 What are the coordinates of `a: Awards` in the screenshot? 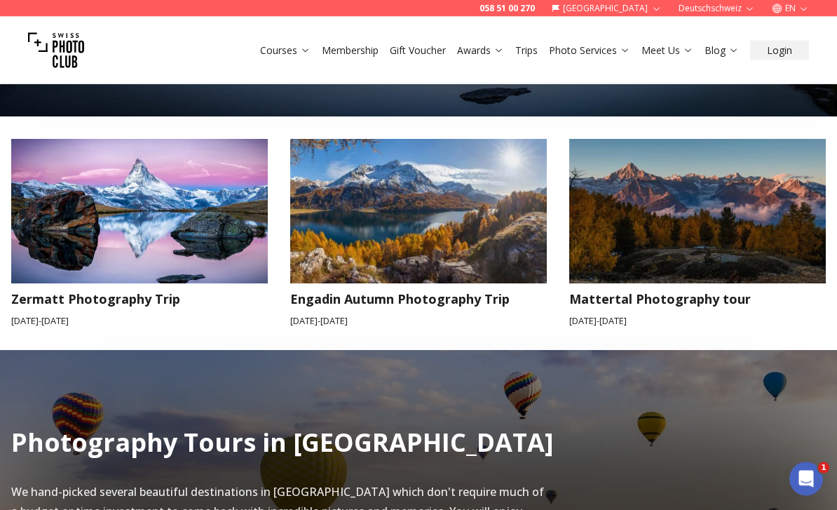 It's located at (480, 50).